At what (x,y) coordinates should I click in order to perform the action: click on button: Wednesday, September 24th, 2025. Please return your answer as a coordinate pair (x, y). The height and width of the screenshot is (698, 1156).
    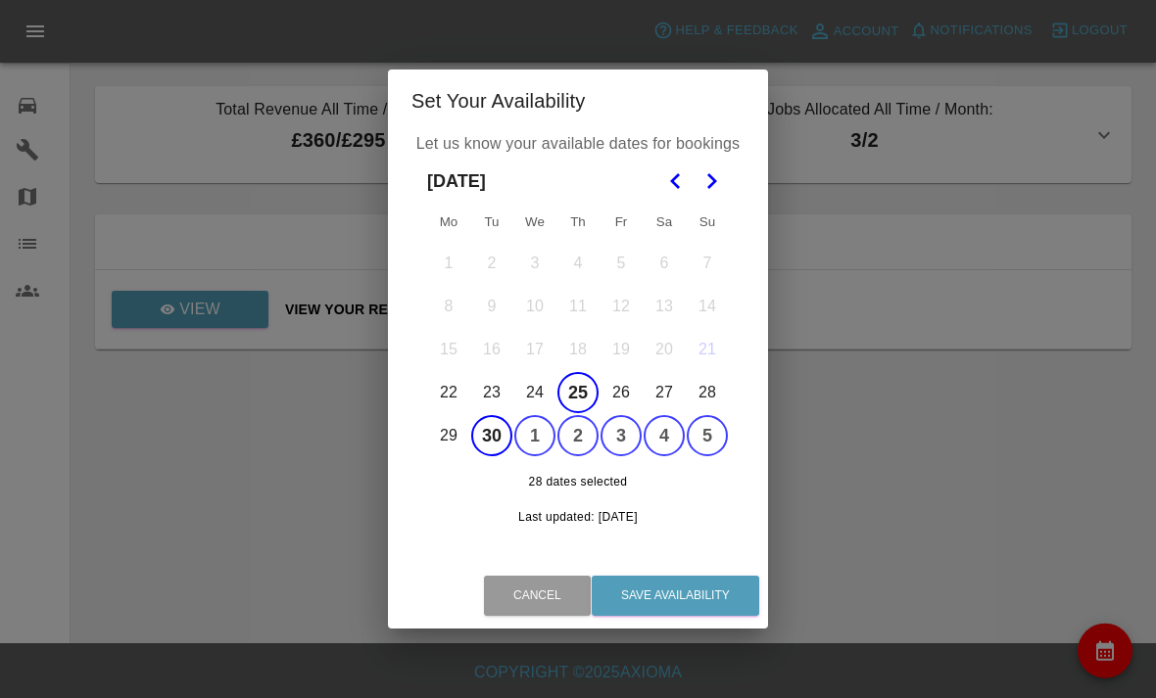
    Looking at the image, I should click on (535, 393).